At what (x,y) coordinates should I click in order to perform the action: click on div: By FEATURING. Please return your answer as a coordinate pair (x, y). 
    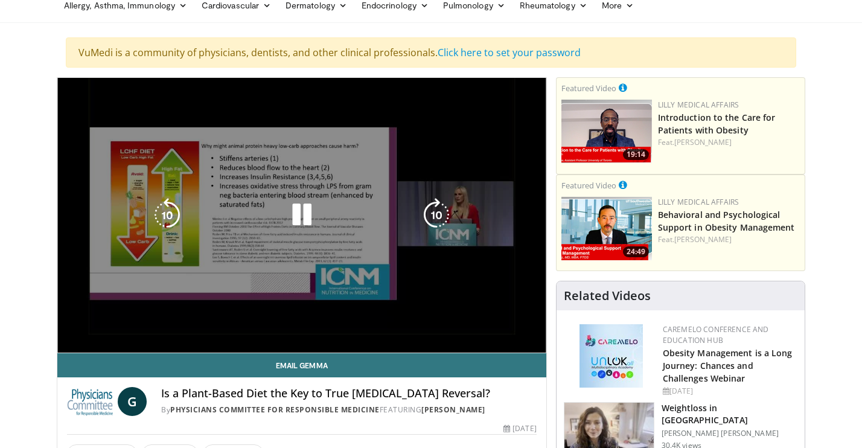
    Looking at the image, I should click on (348, 410).